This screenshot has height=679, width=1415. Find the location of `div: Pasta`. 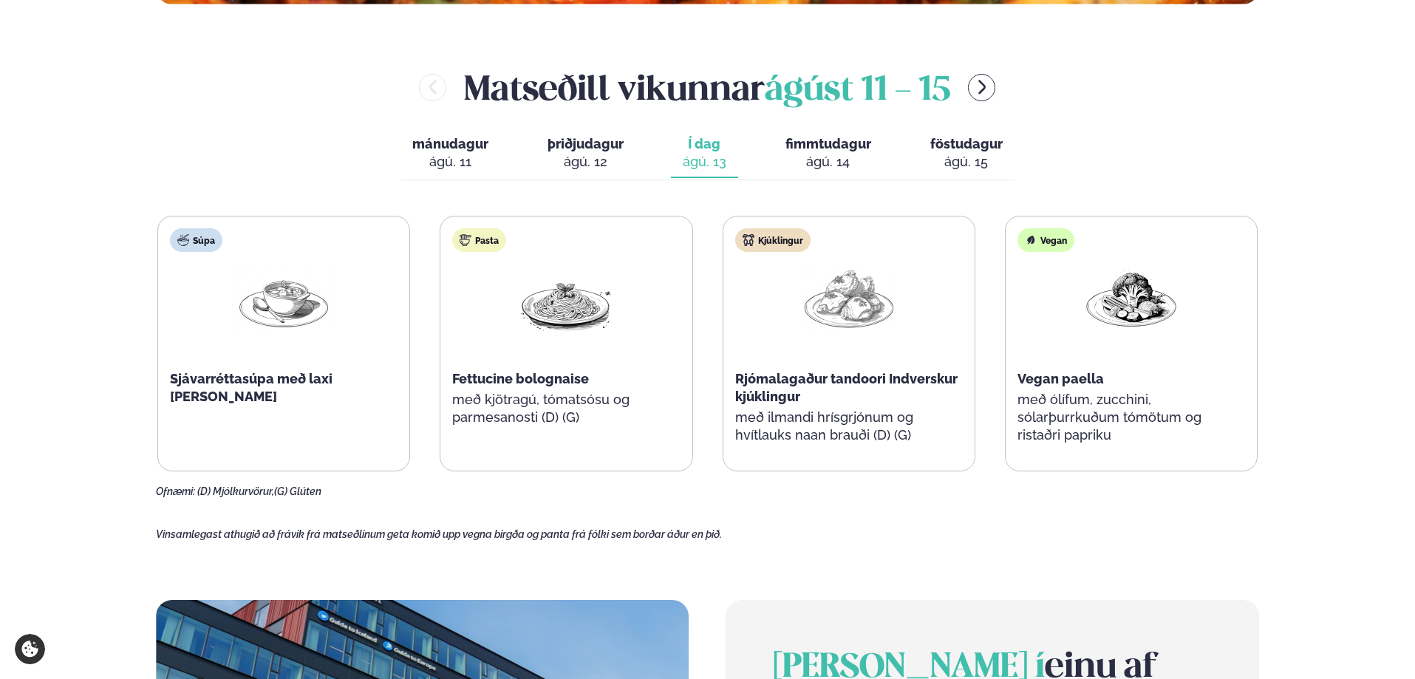

div: Pasta is located at coordinates (479, 240).